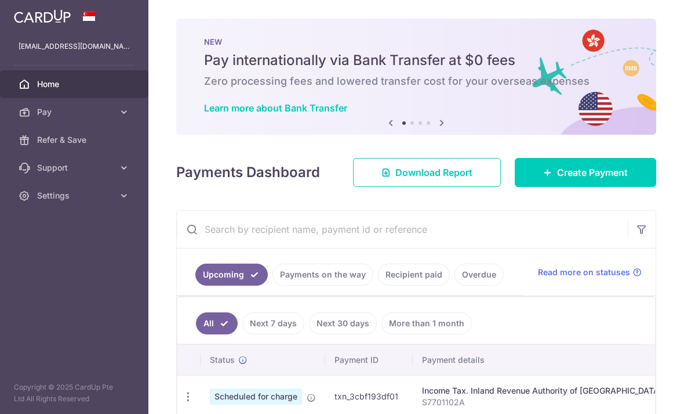 The height and width of the screenshot is (414, 684). I want to click on a: Create Payment, so click(586, 172).